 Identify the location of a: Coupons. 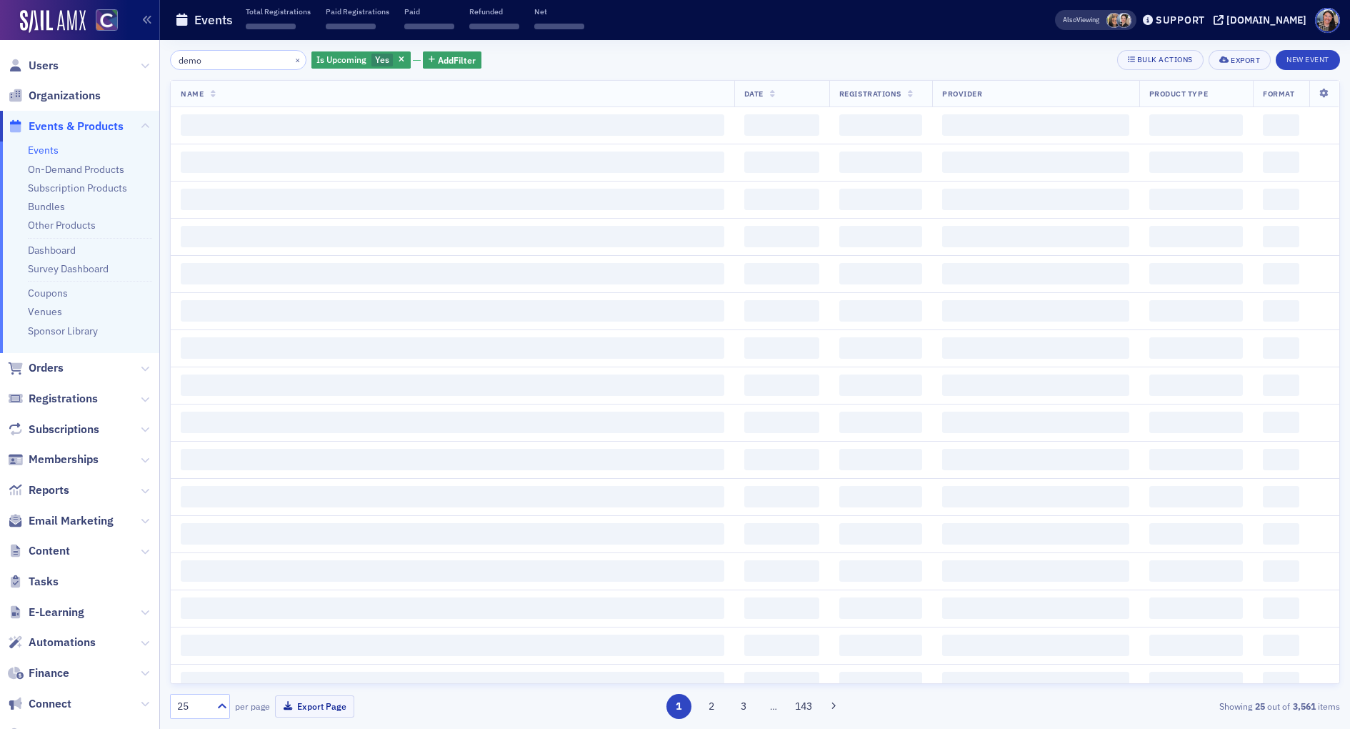
(48, 293).